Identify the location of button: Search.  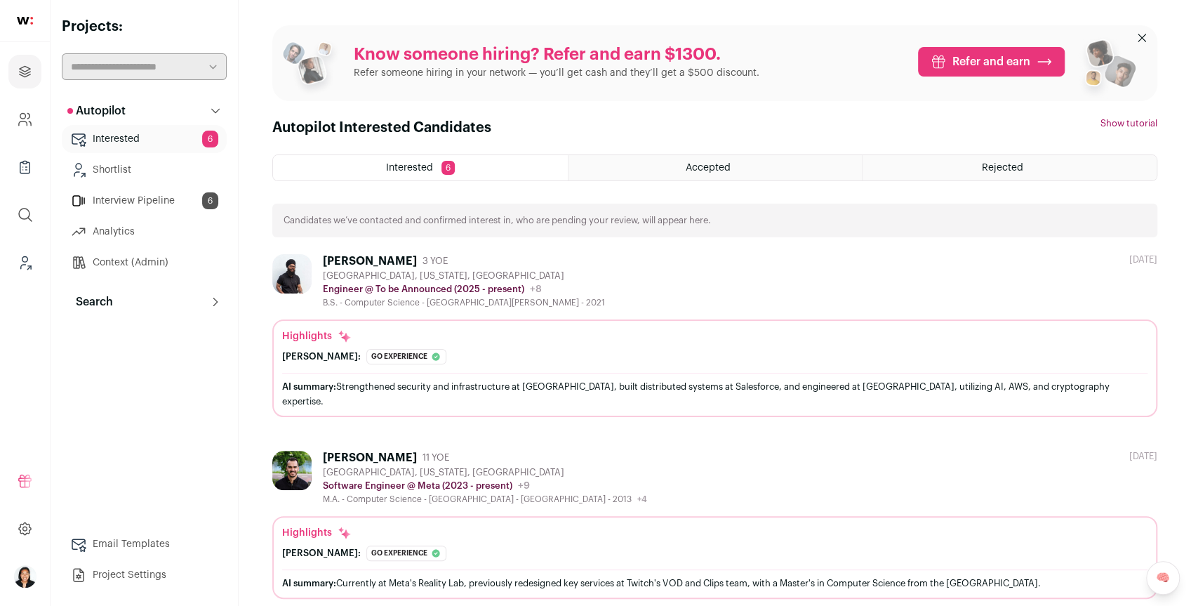
(144, 302).